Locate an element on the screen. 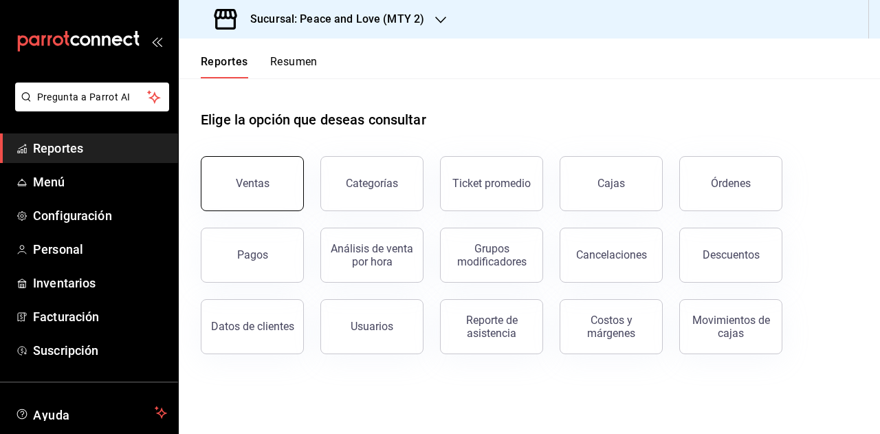  button: Pregunta a Parrot AI is located at coordinates (92, 97).